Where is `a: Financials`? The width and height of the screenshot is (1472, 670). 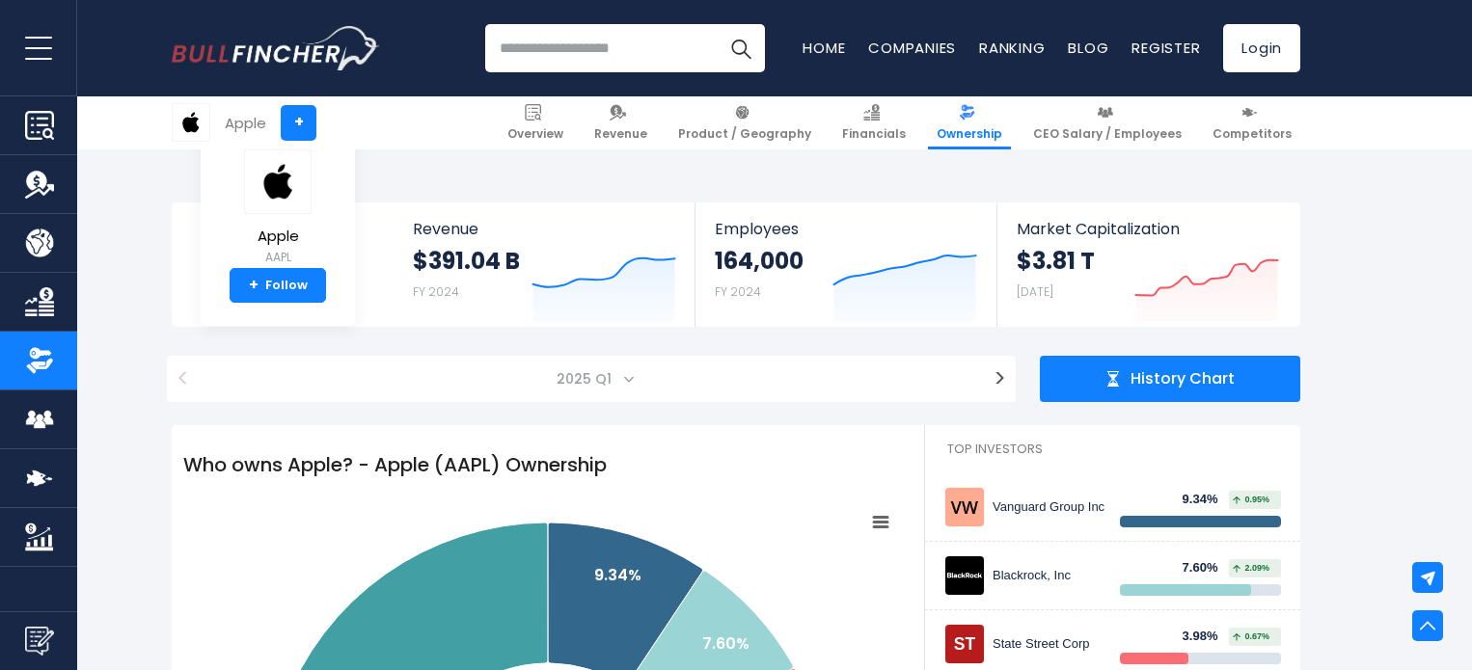
a: Financials is located at coordinates (874, 123).